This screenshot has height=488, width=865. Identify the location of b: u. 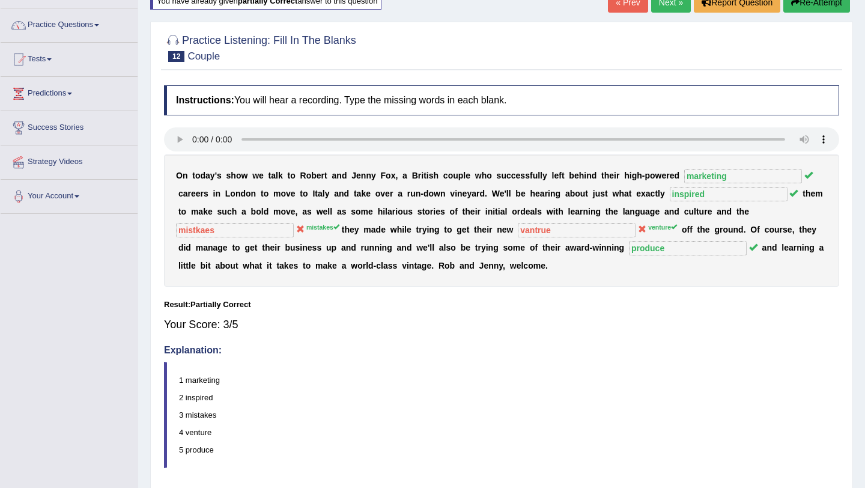
(413, 193).